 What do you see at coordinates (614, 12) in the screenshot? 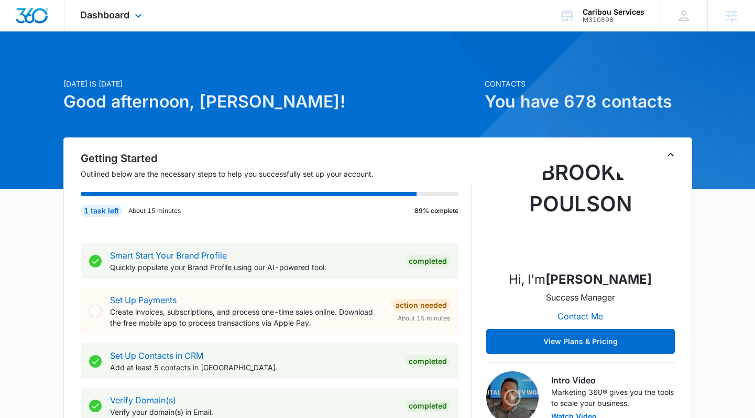
I see `div: account name` at bounding box center [614, 12].